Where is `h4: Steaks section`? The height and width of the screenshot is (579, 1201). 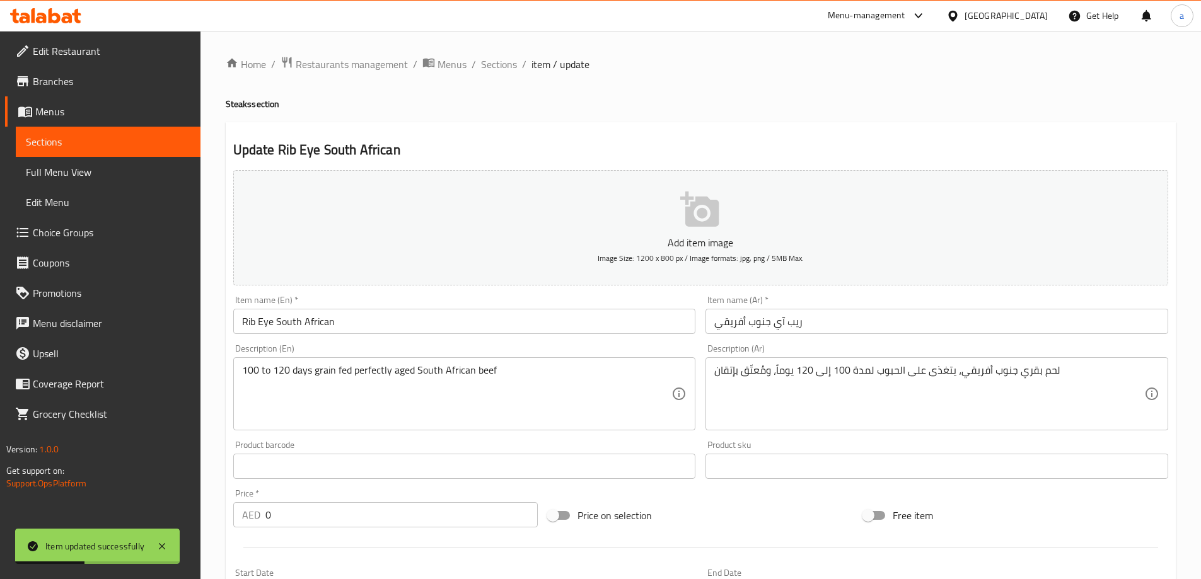 h4: Steaks section is located at coordinates (700, 104).